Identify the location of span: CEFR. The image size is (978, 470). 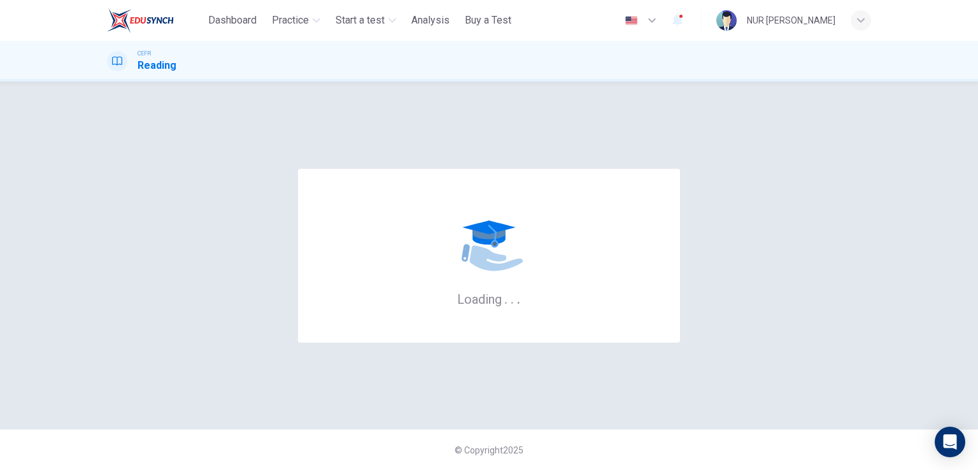
(144, 53).